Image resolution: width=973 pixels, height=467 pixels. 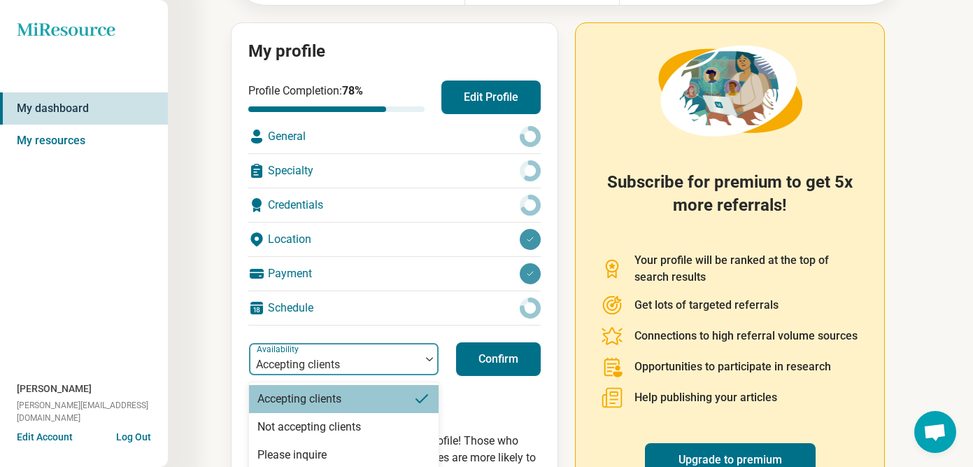 What do you see at coordinates (747, 269) in the screenshot?
I see `p: Your profile will be ranked at the top of search results` at bounding box center [747, 269].